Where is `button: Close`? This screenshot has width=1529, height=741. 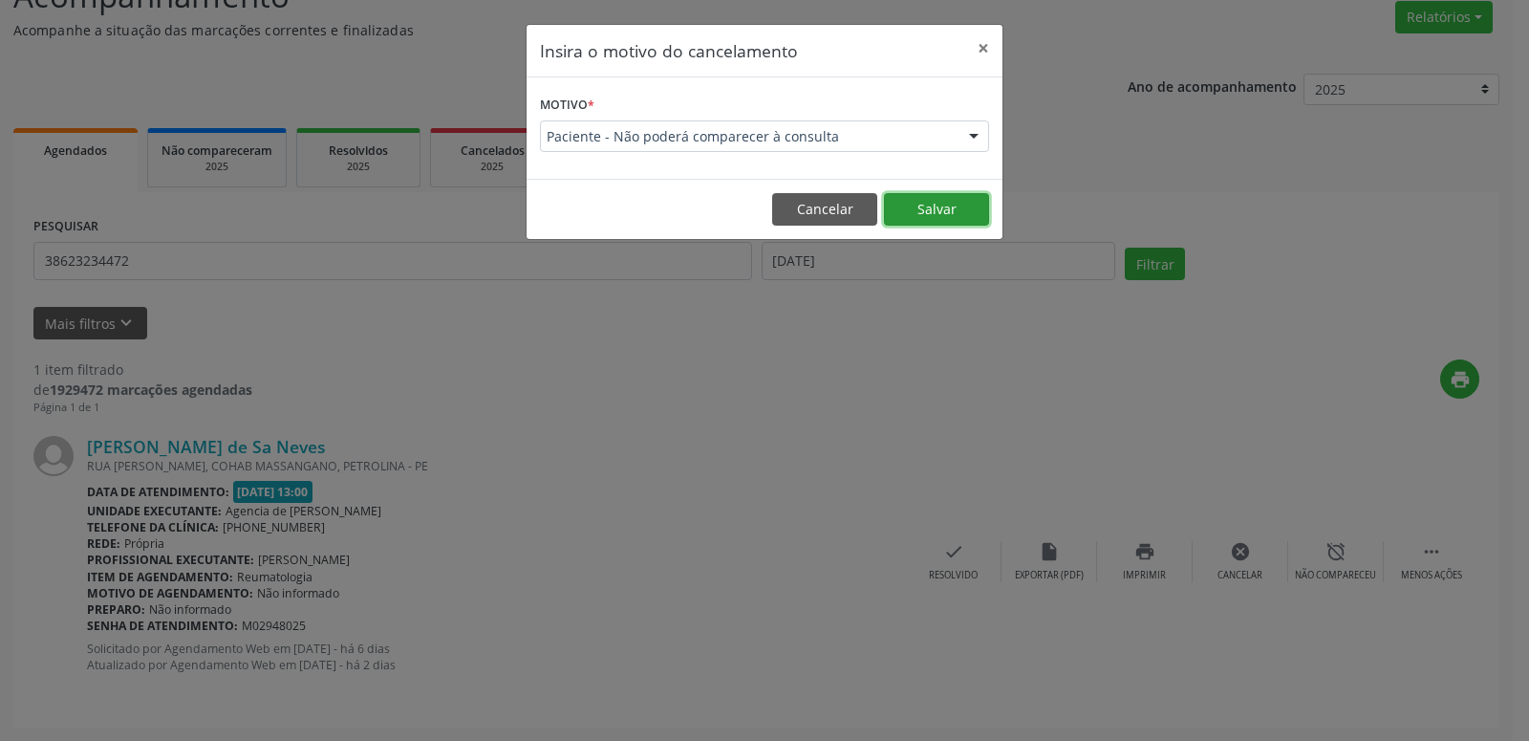
button: Close is located at coordinates (984, 48).